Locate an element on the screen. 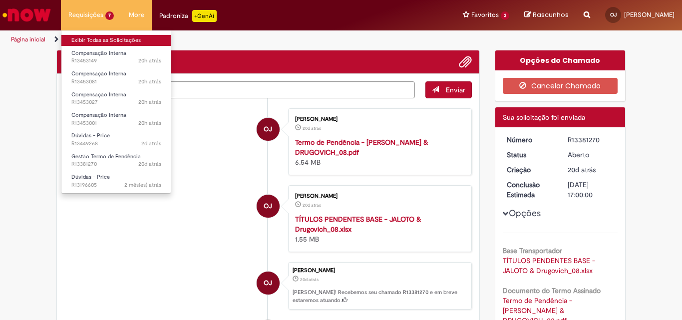 Image resolution: width=682 pixels, height=320 pixels. img: ServiceNow is located at coordinates (26, 15).